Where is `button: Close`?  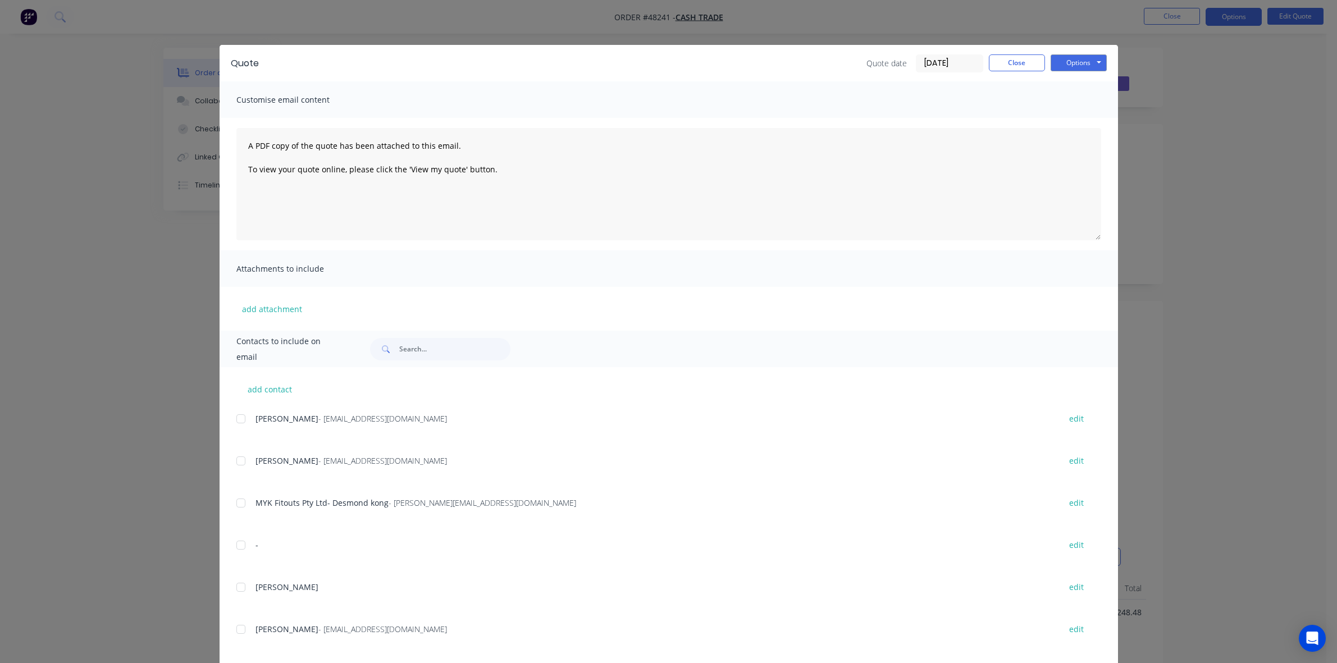 button: Close is located at coordinates (1017, 63).